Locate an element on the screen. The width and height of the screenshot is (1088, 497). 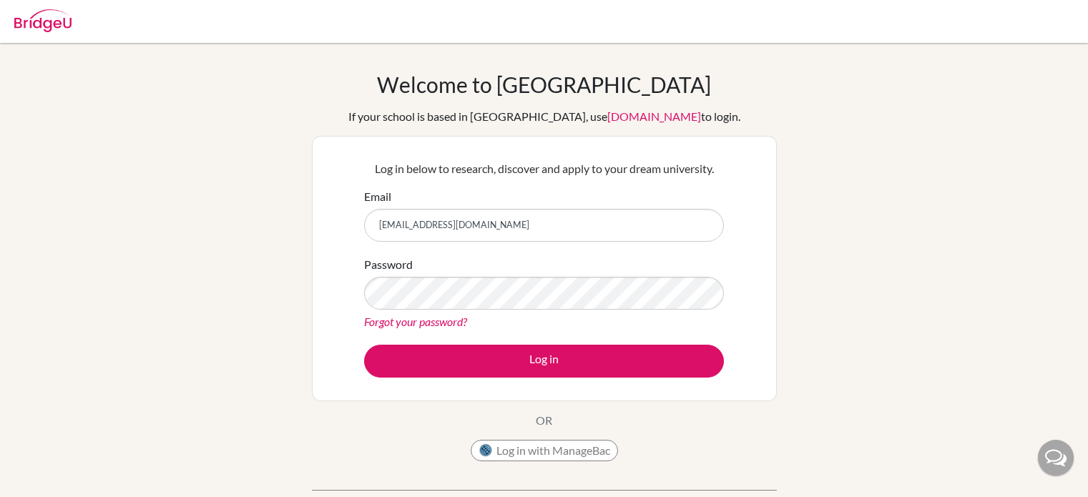
button: Log in is located at coordinates (543, 361).